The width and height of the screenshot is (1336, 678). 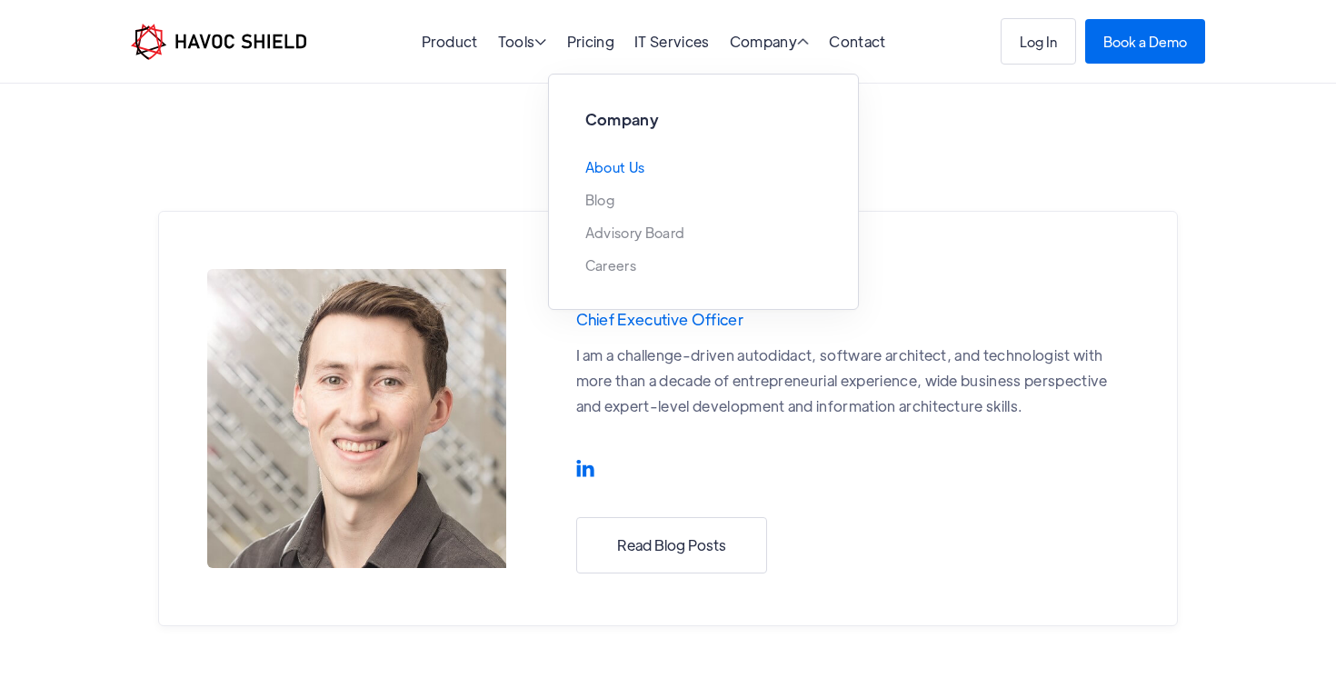 What do you see at coordinates (611, 265) in the screenshot?
I see `a: Careers` at bounding box center [611, 265].